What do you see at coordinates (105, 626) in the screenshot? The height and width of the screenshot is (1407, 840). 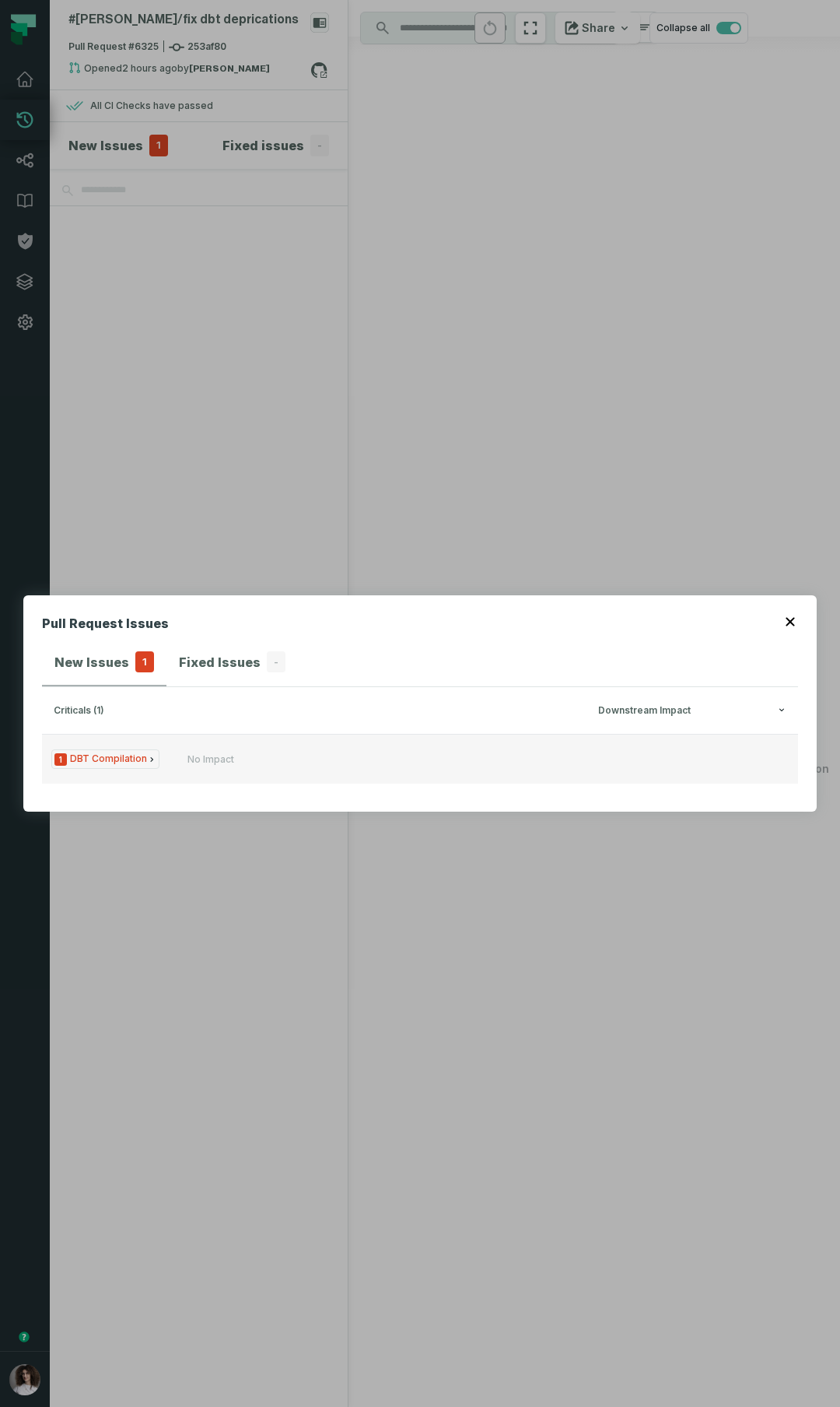 I see `h2: Pull Request Issues` at bounding box center [105, 626].